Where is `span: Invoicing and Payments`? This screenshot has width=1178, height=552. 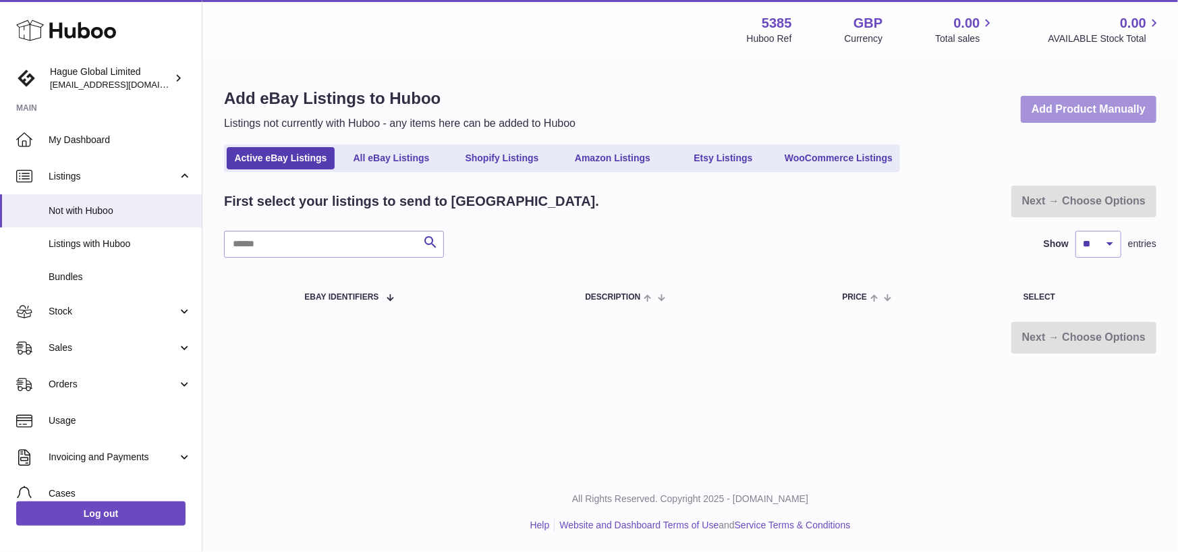 span: Invoicing and Payments is located at coordinates (113, 457).